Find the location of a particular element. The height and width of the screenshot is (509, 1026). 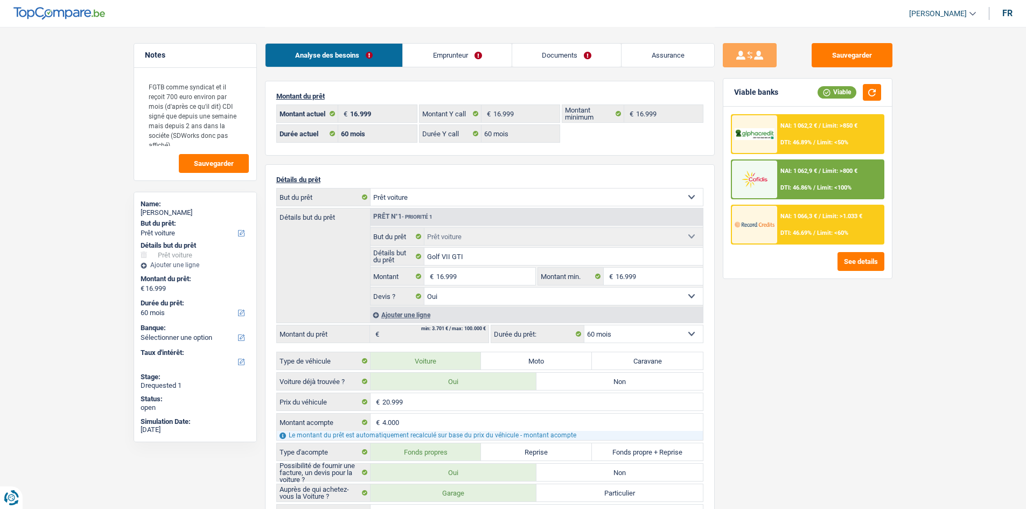

div: Stage: is located at coordinates (195, 377).